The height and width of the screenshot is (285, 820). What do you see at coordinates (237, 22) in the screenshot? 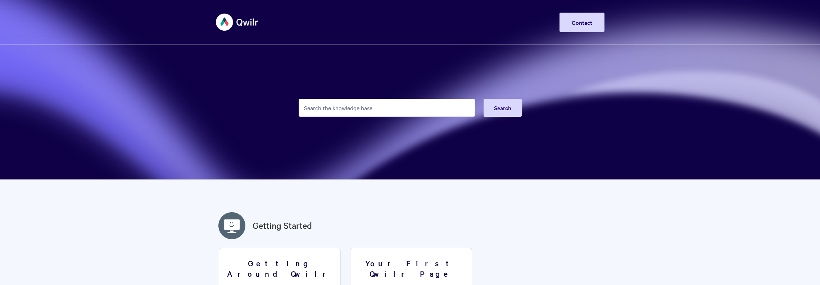
I see `img: Qwilr Help Center` at bounding box center [237, 22].